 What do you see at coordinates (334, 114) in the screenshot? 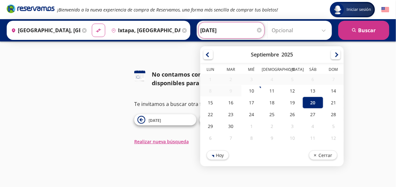
I see `div: 28-Sep-25` at bounding box center [334, 114].